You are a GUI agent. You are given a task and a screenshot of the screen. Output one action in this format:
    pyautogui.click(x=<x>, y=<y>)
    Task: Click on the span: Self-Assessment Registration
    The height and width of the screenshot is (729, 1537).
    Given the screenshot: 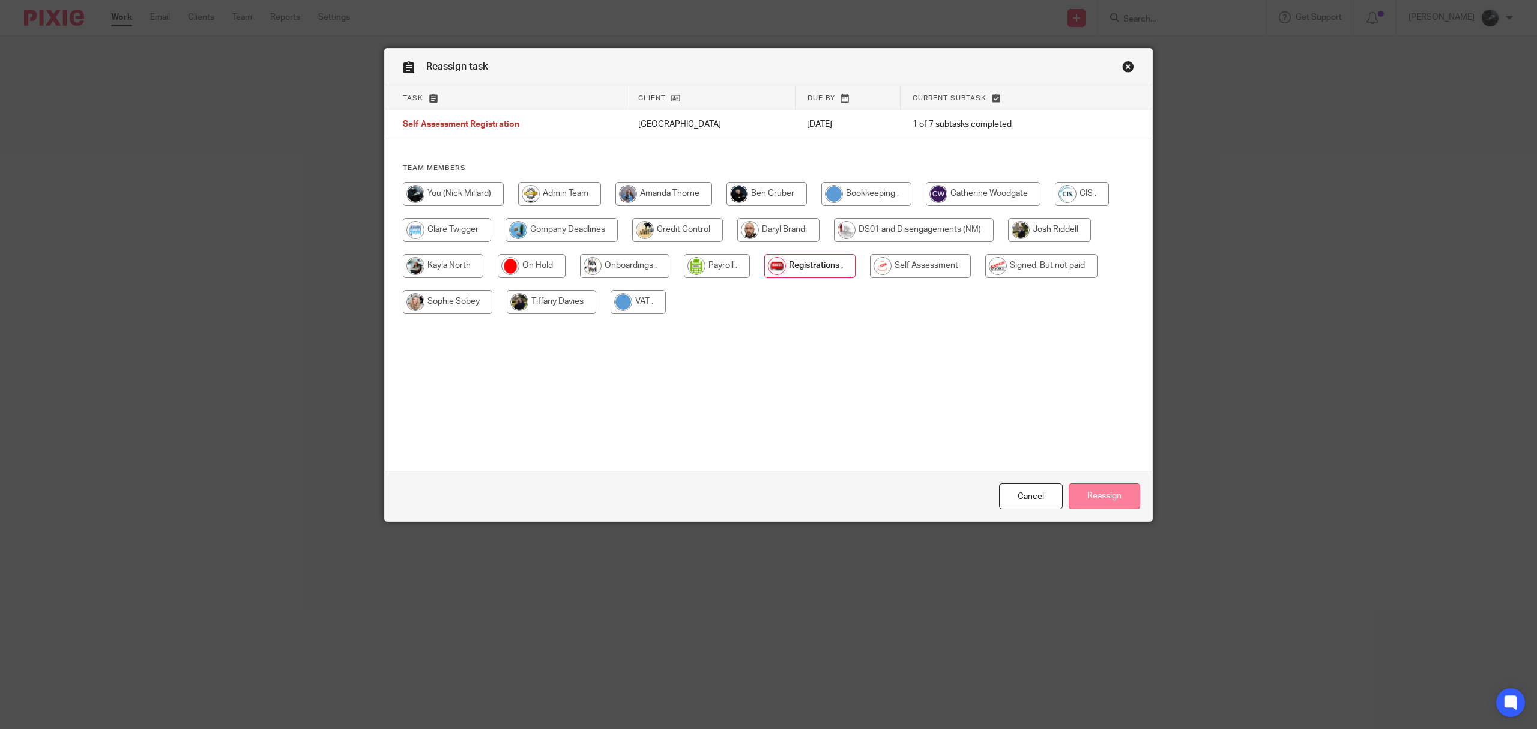 What is the action you would take?
    pyautogui.click(x=461, y=125)
    